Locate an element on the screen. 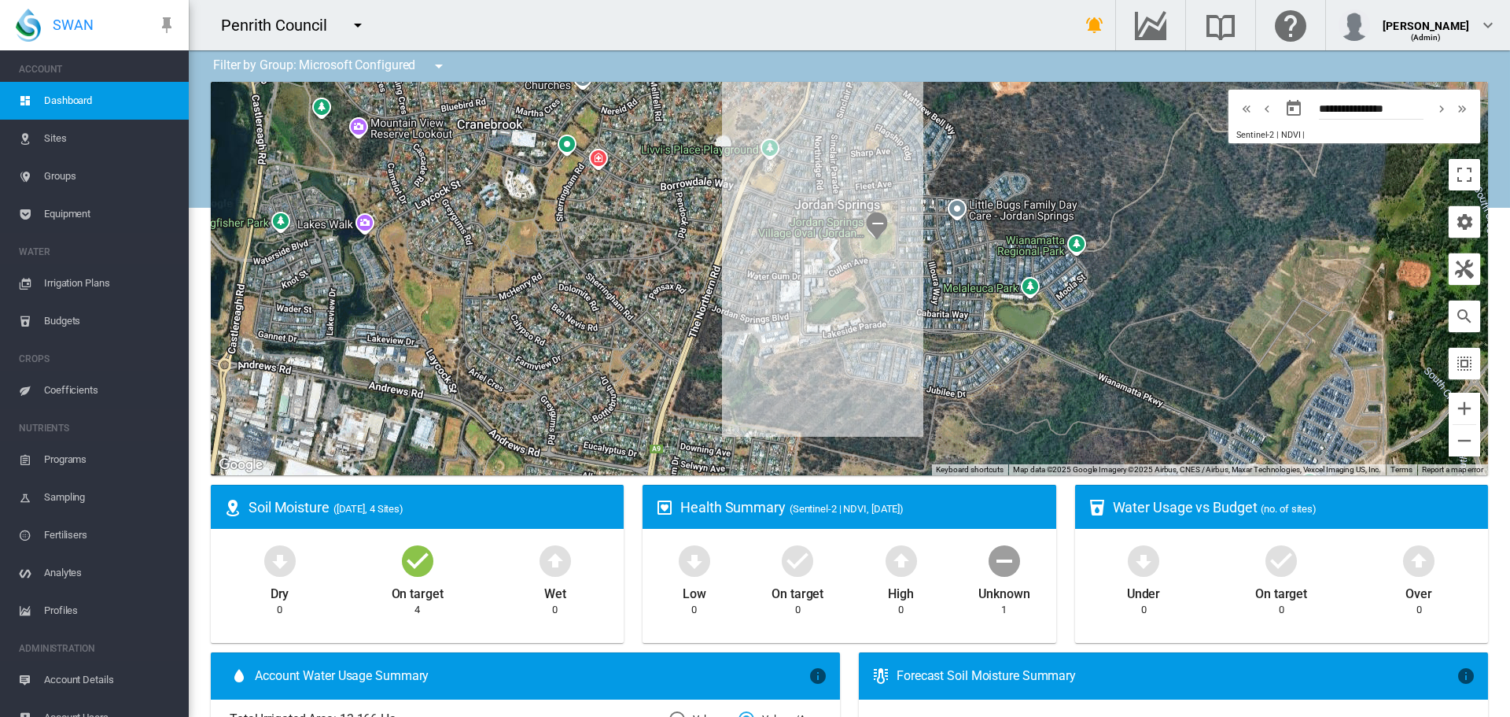  span: Sampling is located at coordinates (110, 497).